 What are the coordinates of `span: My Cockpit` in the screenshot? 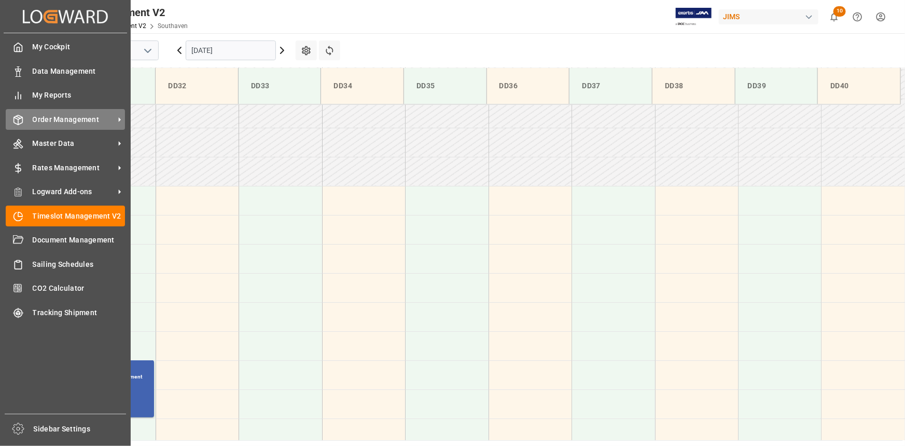 It's located at (79, 47).